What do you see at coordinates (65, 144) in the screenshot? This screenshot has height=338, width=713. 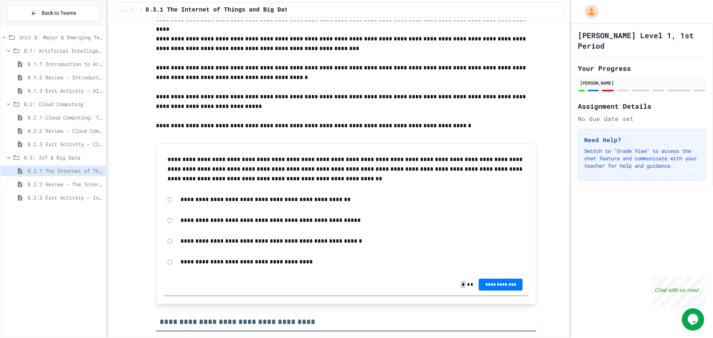 I see `span: 8.2.3 Exit Activity - Cloud Service Detective` at bounding box center [65, 144].